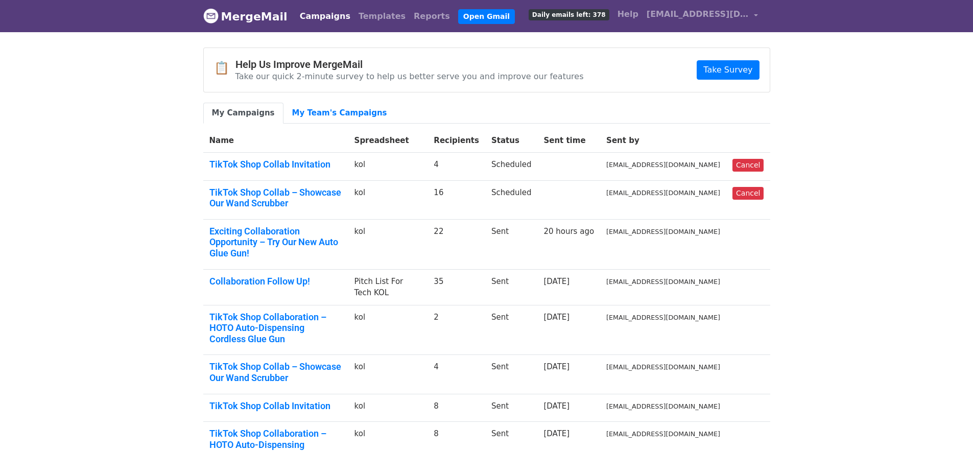 This screenshot has height=451, width=973. I want to click on td: Pitch List For Tech KOL, so click(388, 287).